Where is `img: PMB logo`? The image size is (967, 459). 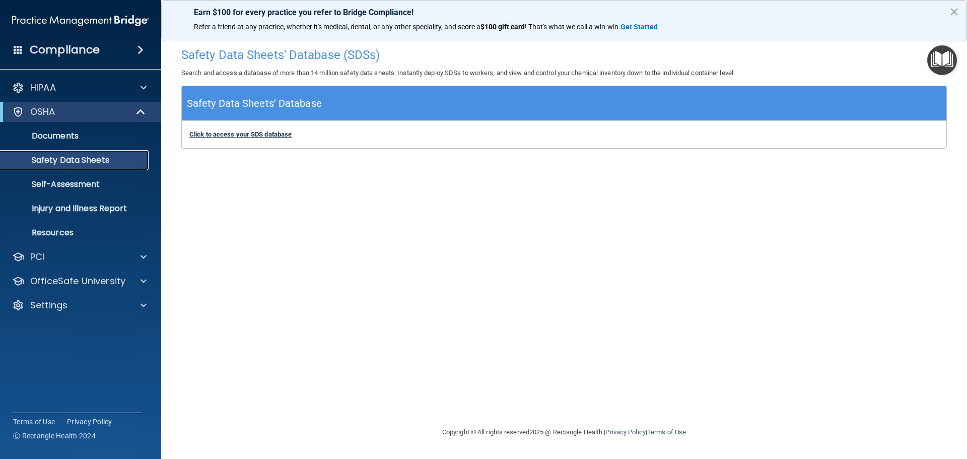 img: PMB logo is located at coordinates (81, 21).